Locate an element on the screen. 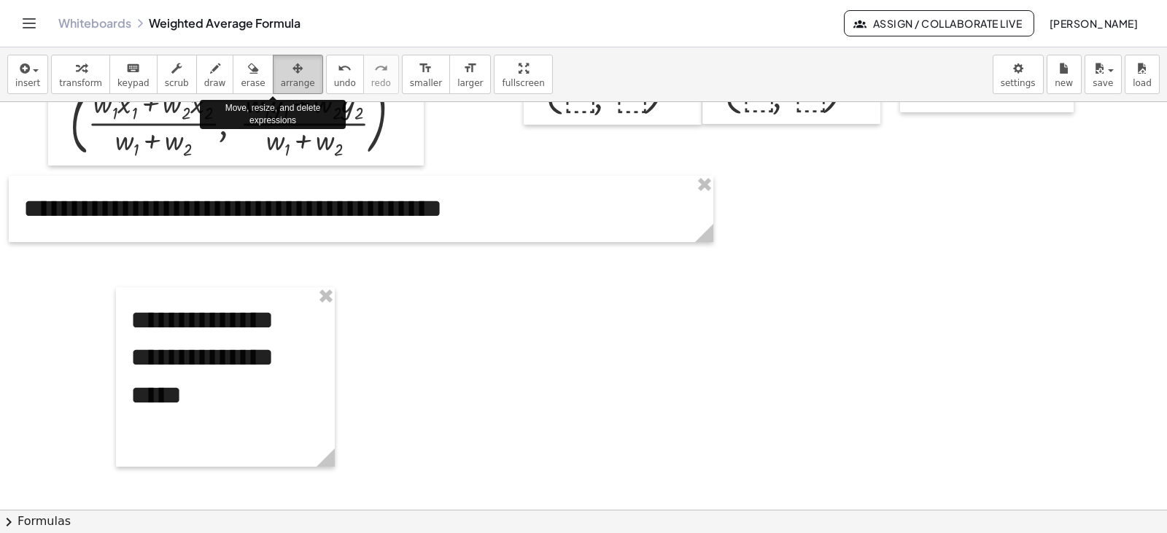 This screenshot has height=533, width=1167. span: new is located at coordinates (1063, 83).